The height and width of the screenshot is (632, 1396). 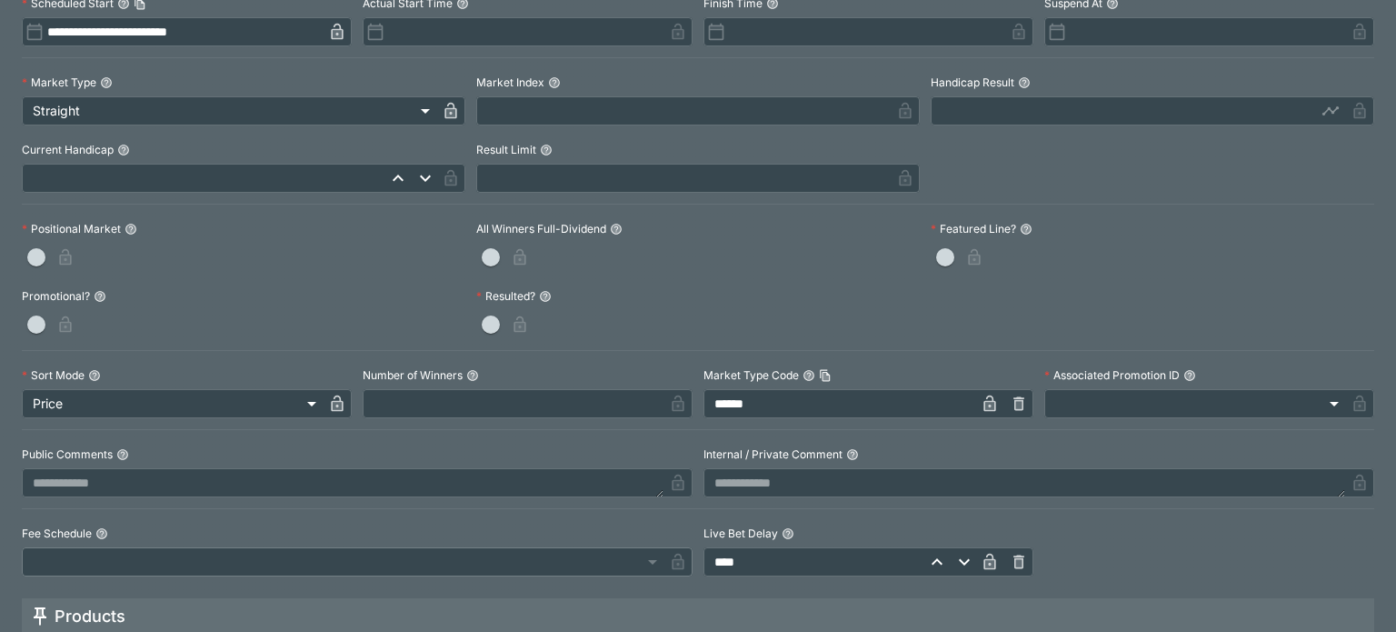 What do you see at coordinates (616, 229) in the screenshot?
I see `button: All Winners Full-Dividend` at bounding box center [616, 229].